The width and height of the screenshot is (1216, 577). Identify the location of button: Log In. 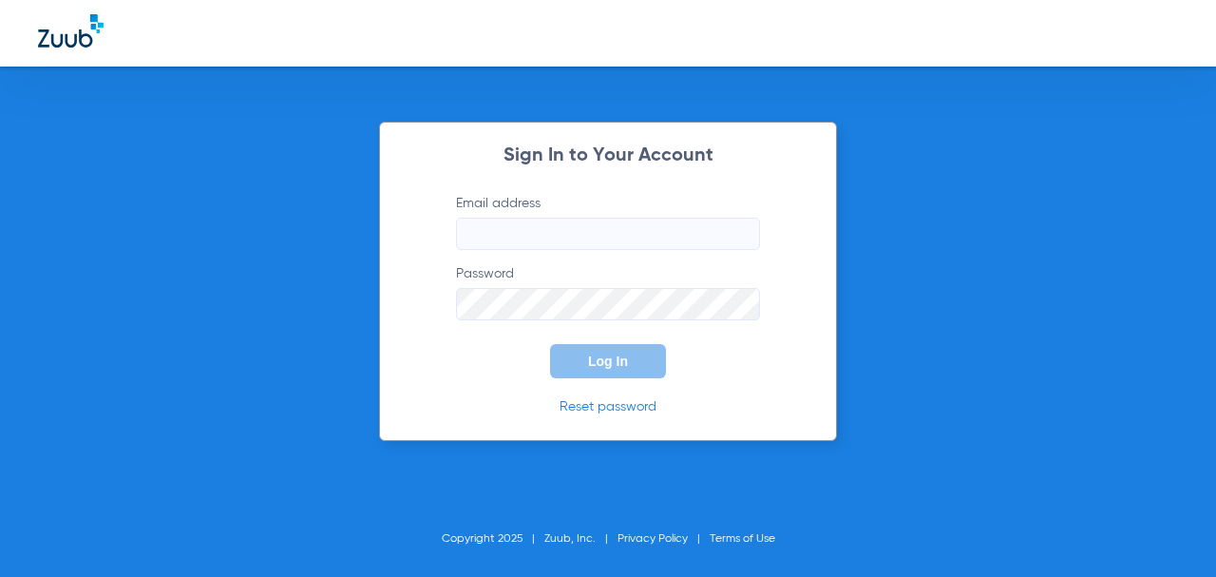
(608, 361).